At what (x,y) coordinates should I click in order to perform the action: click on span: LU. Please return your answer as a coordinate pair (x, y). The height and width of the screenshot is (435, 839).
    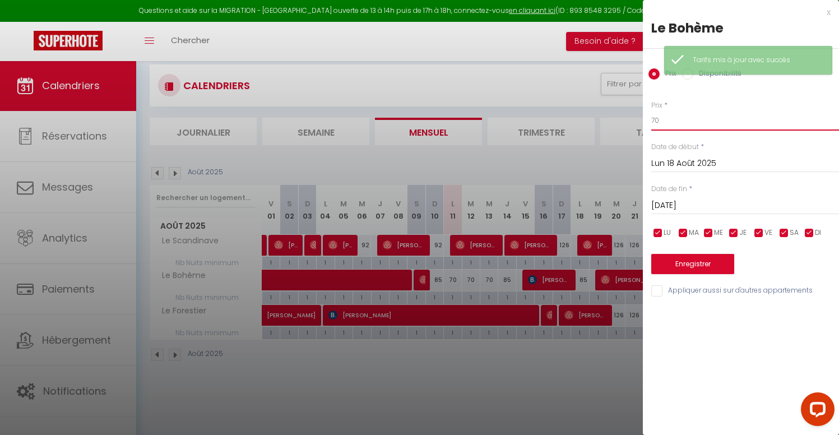
    Looking at the image, I should click on (667, 233).